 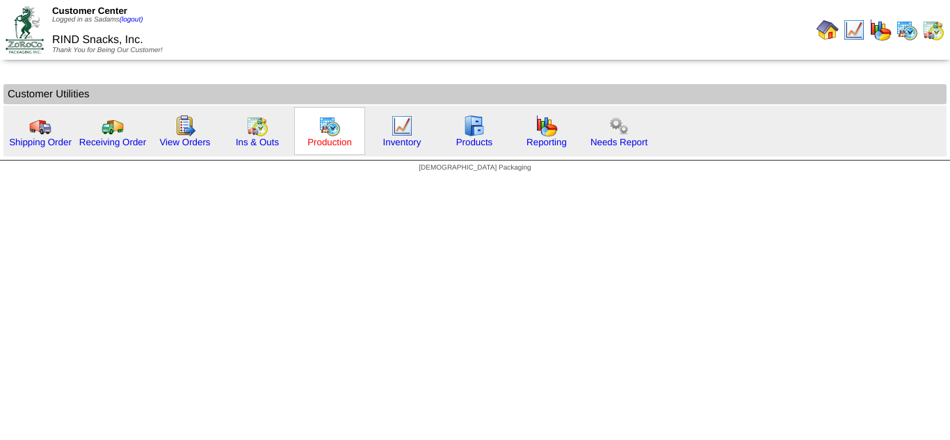 What do you see at coordinates (97, 19) in the screenshot?
I see `span: Logged in as Sadams` at bounding box center [97, 19].